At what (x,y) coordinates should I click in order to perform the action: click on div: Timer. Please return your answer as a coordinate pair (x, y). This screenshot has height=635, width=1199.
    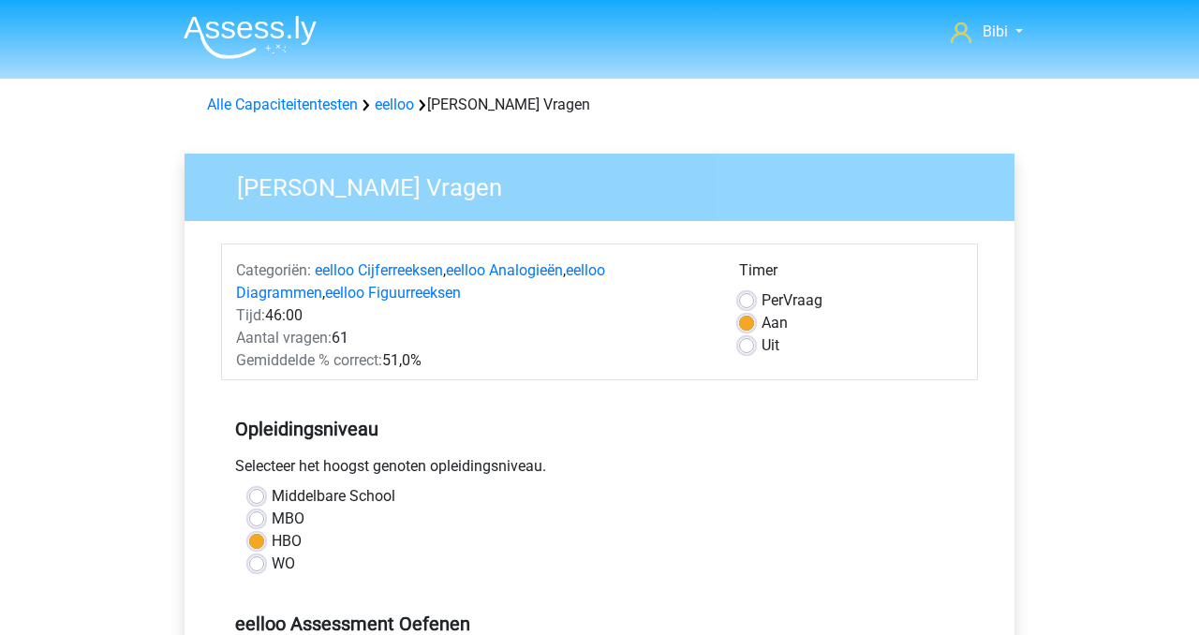
    Looking at the image, I should click on (851, 274).